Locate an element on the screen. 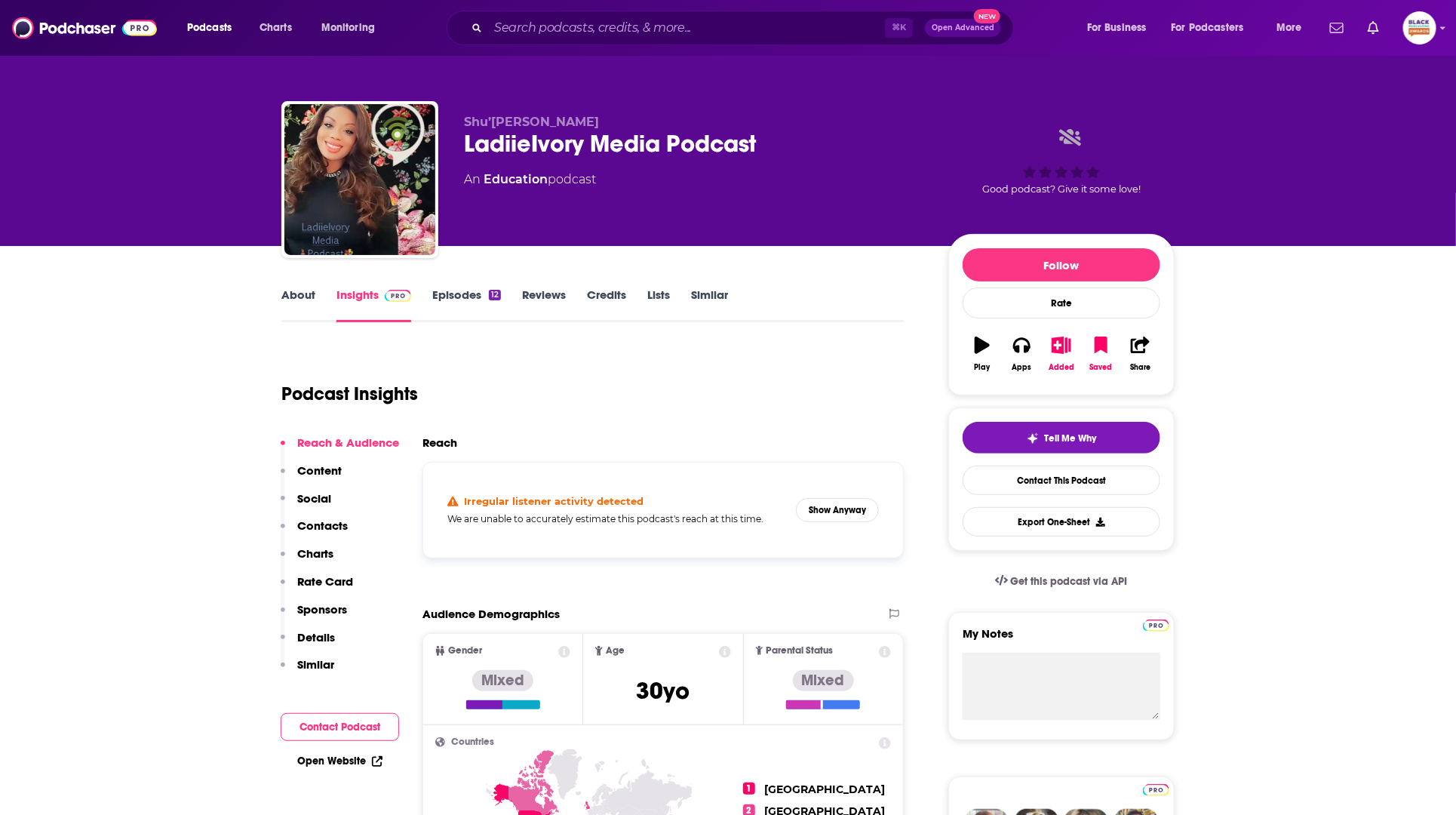 The width and height of the screenshot is (1456, 815). button: Similar is located at coordinates (307, 671).